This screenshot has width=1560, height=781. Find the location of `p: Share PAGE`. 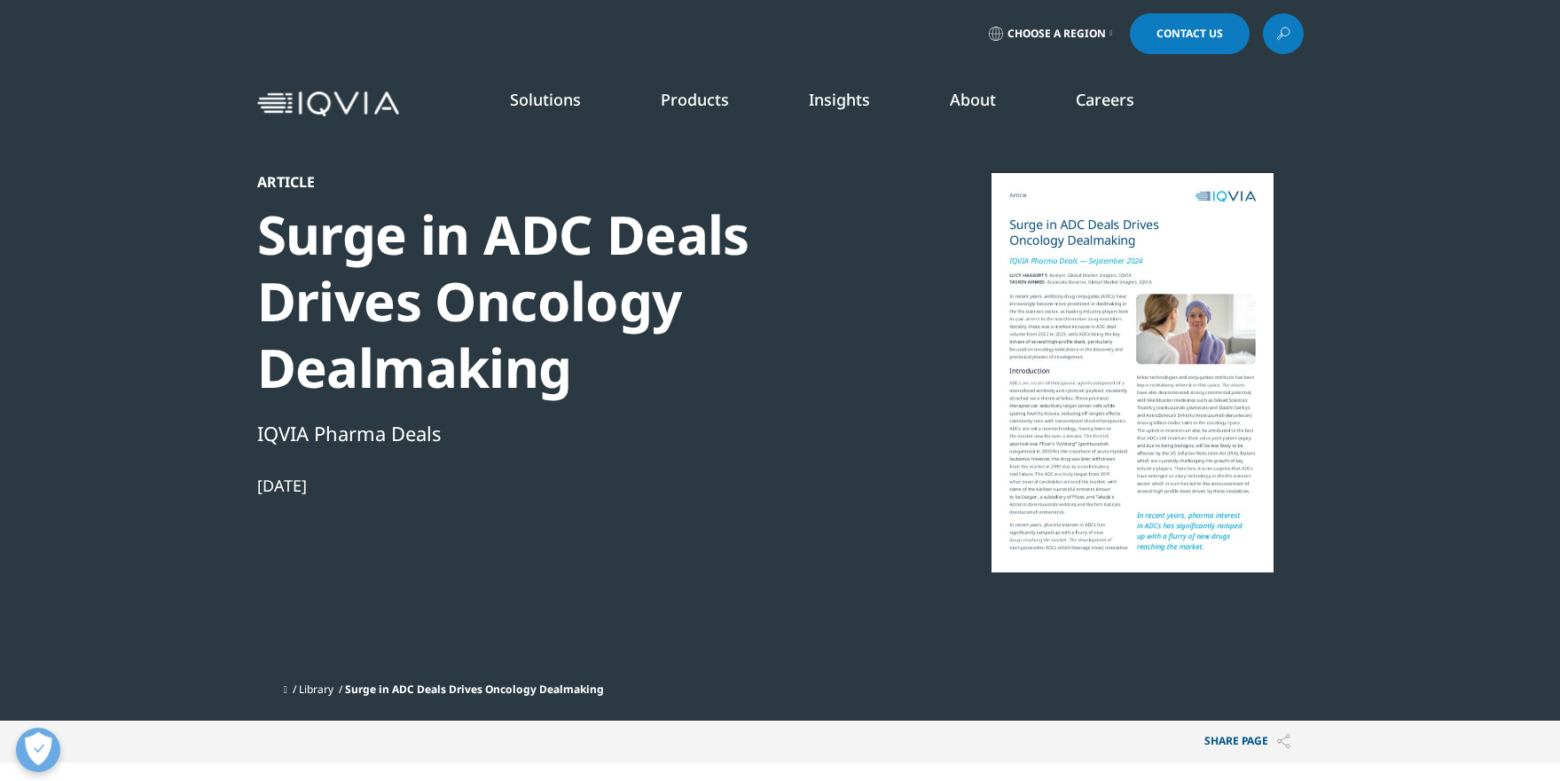

p: Share PAGE is located at coordinates (1247, 741).